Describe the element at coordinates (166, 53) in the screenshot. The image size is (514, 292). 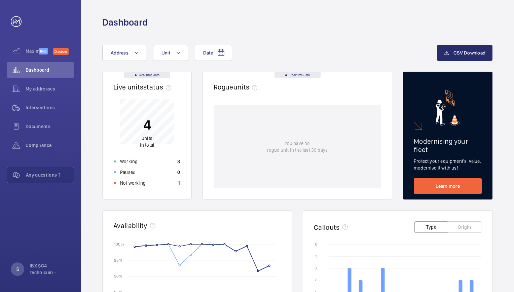
I see `span: Unit` at that location.